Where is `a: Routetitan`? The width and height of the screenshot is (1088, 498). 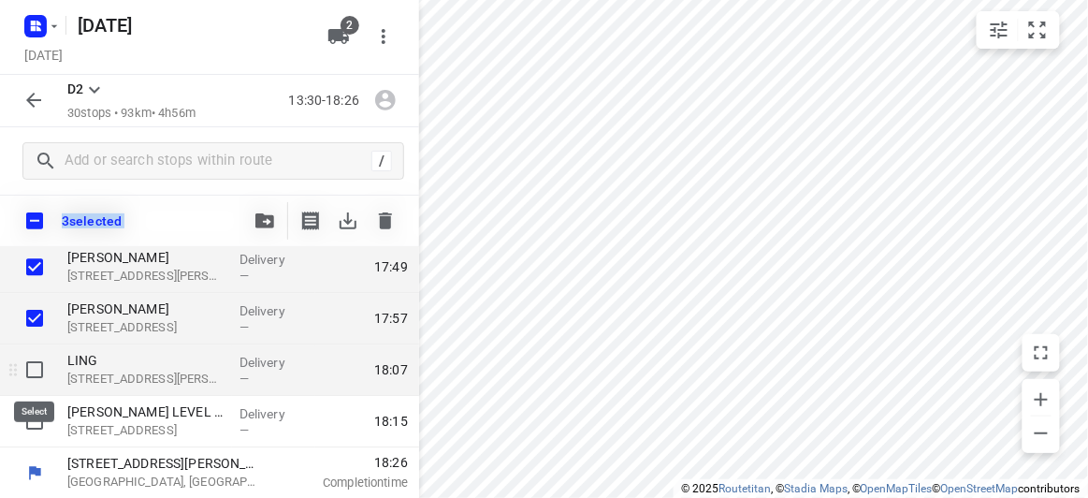 a: Routetitan is located at coordinates (745, 488).